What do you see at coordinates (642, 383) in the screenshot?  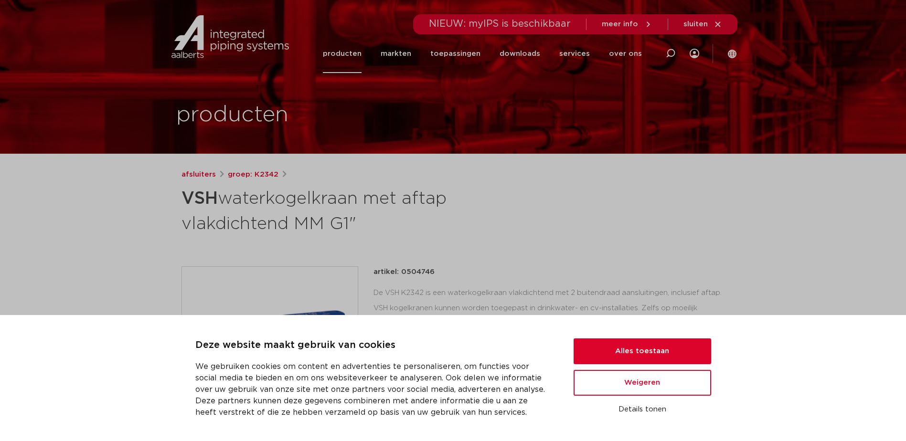 I see `button: Weigeren` at bounding box center [642, 383].